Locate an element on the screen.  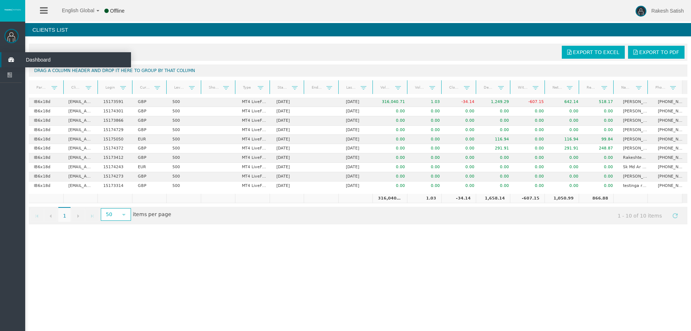
a: Login is located at coordinates (110, 87).